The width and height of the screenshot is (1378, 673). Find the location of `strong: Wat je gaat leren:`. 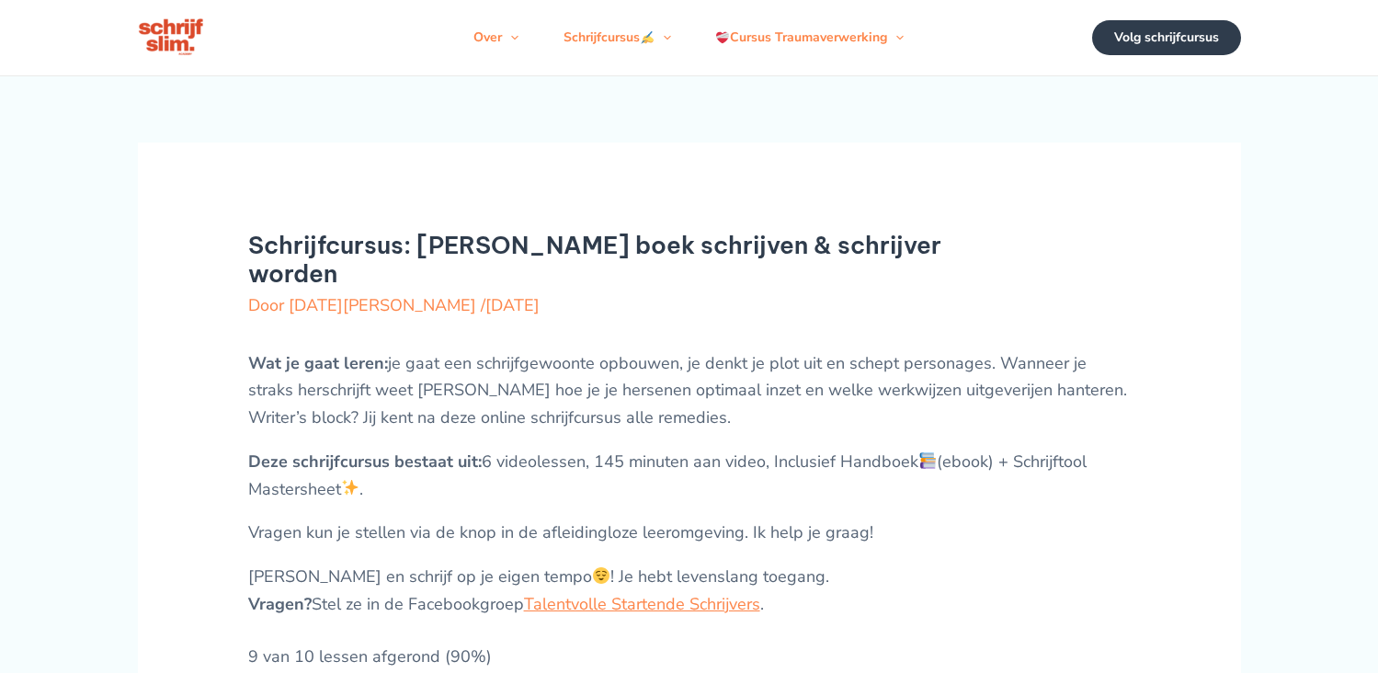

strong: Wat je gaat leren: is located at coordinates (318, 363).